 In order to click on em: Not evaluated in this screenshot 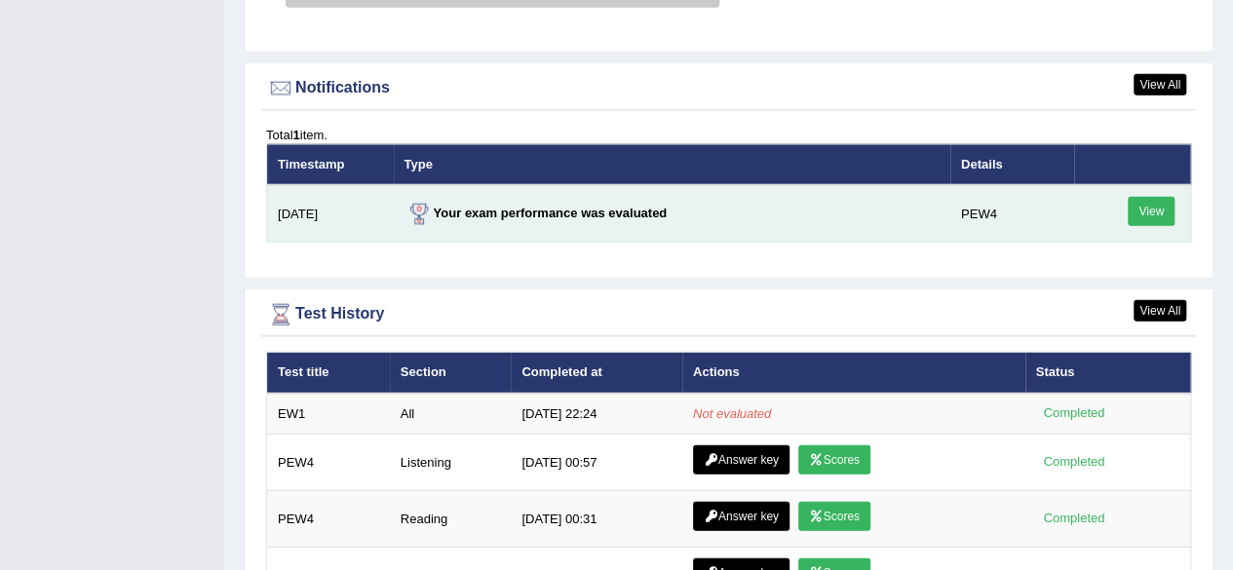, I will do `click(732, 413)`.